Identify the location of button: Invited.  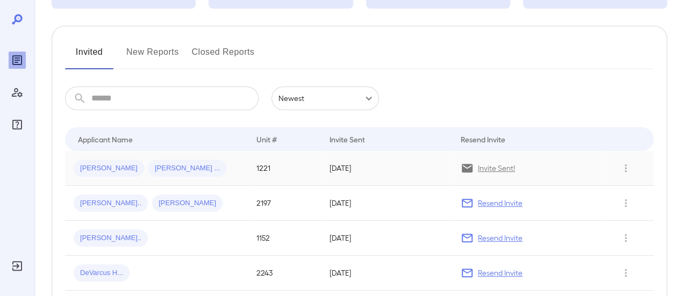
(89, 56).